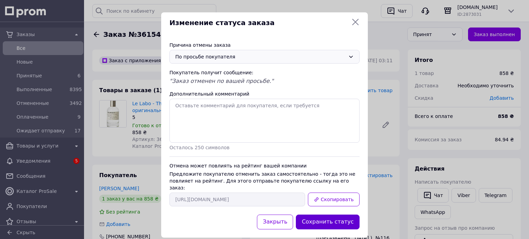 The height and width of the screenshot is (239, 529). Describe the element at coordinates (260, 57) in the screenshot. I see `div: По просьбе покупателя` at that location.